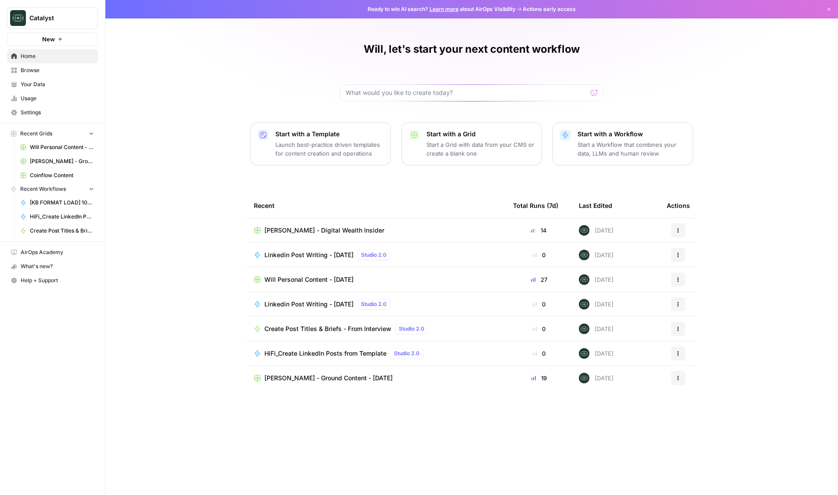  I want to click on div: 14, so click(539, 230).